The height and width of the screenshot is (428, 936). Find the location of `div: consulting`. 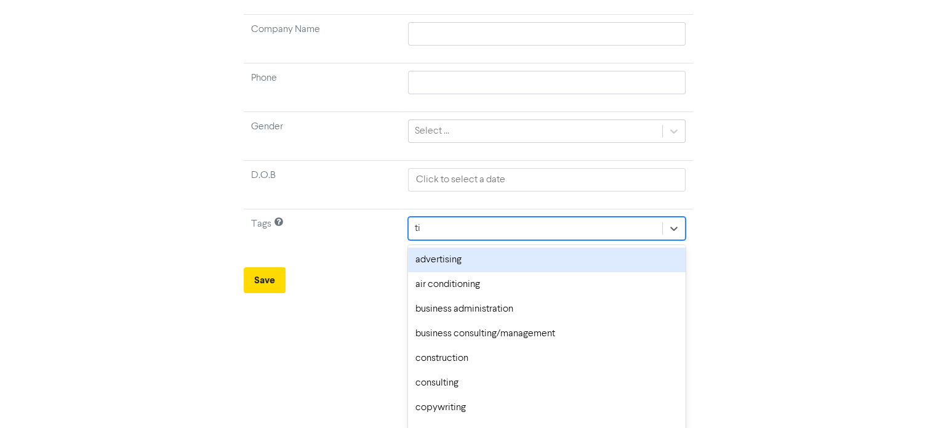

div: consulting is located at coordinates (547, 383).